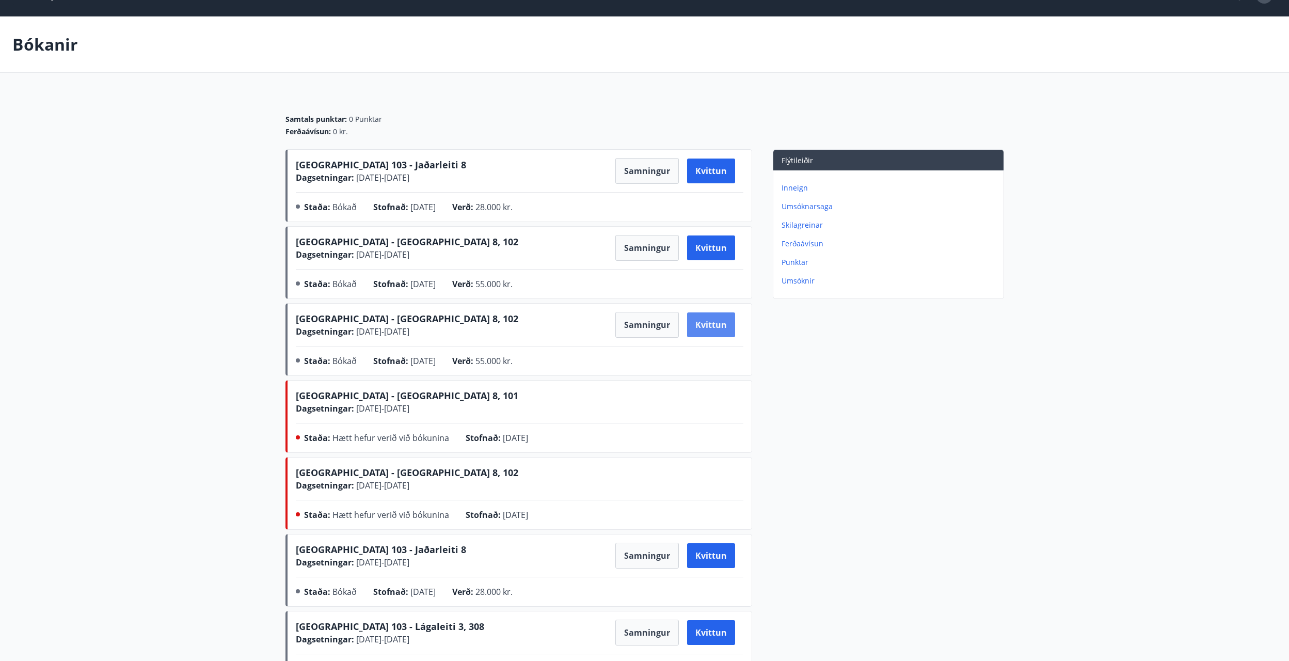  I want to click on span: Ferðaávísun :, so click(308, 132).